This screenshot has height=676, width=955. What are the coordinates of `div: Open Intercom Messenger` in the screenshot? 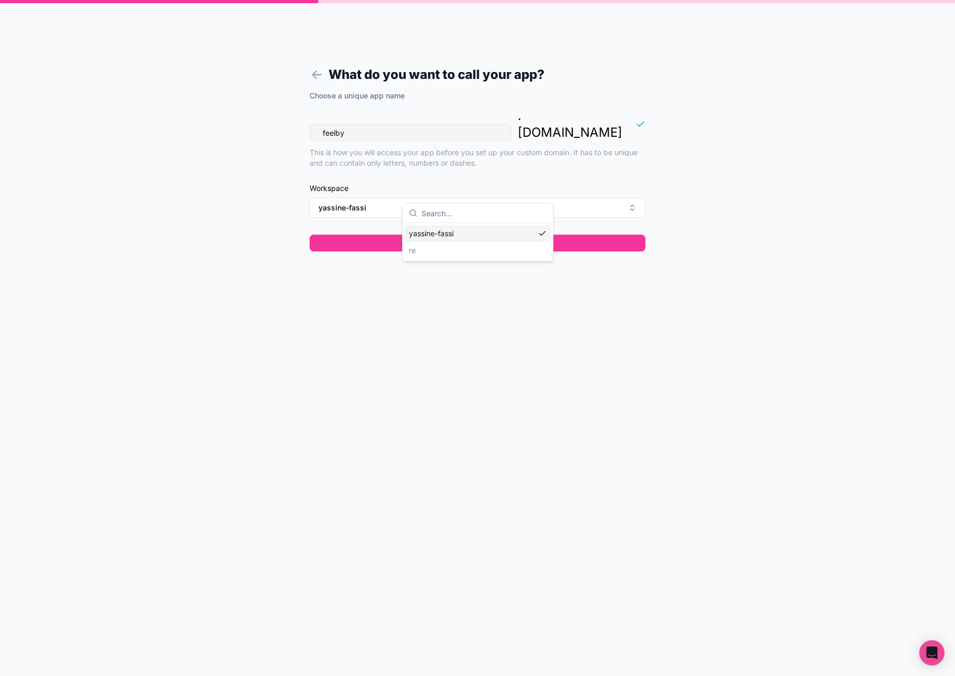 It's located at (932, 652).